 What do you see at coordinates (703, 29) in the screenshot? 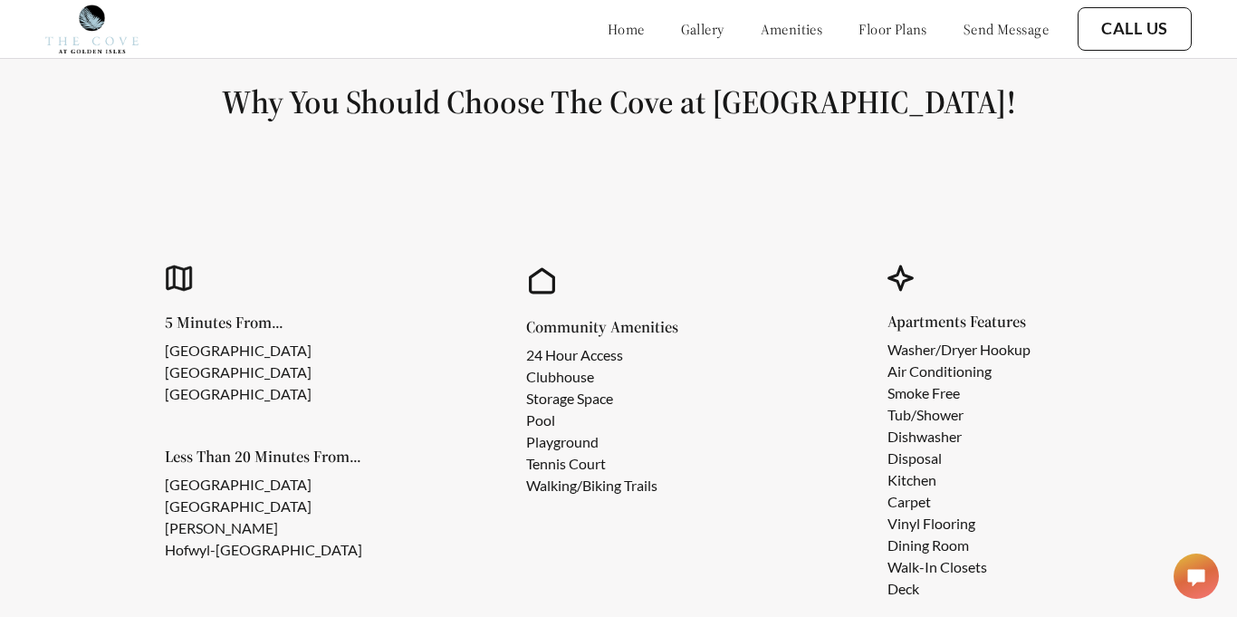
I see `a: gallery` at bounding box center [703, 29].